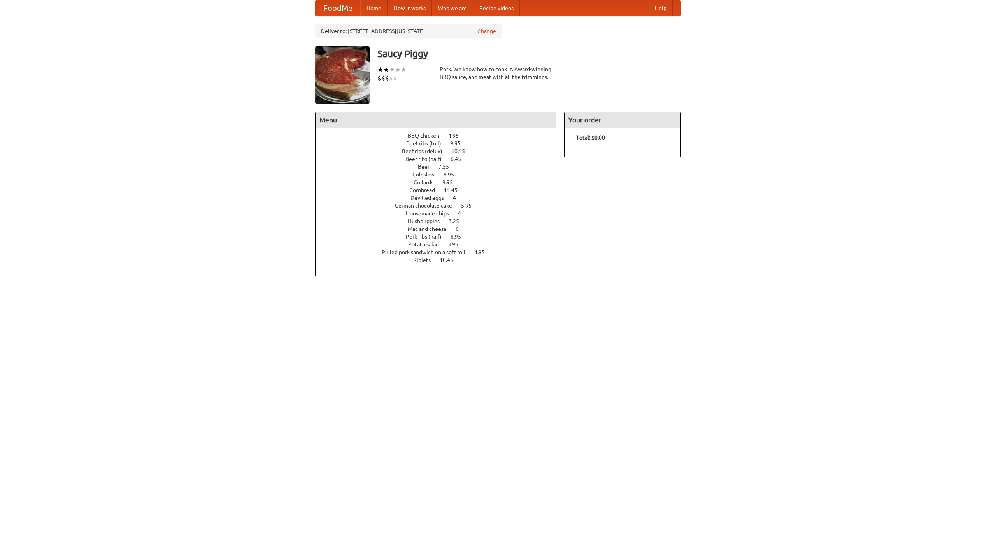 This screenshot has height=550, width=996. I want to click on span: Mac and cheese, so click(431, 229).